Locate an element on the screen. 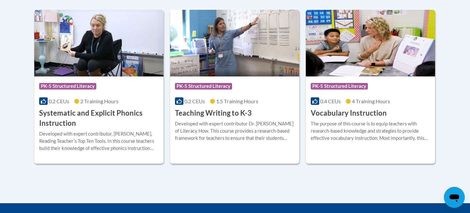 This screenshot has width=470, height=213. h3: Systematic and Explicit Phonics Instruction is located at coordinates (99, 118).